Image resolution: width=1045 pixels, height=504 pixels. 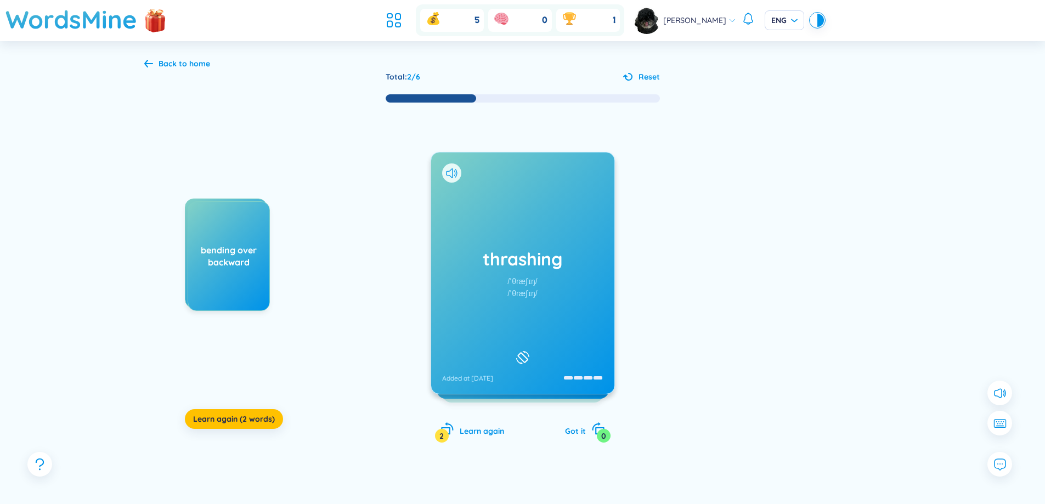 What do you see at coordinates (614, 20) in the screenshot?
I see `span: 1` at bounding box center [614, 20].